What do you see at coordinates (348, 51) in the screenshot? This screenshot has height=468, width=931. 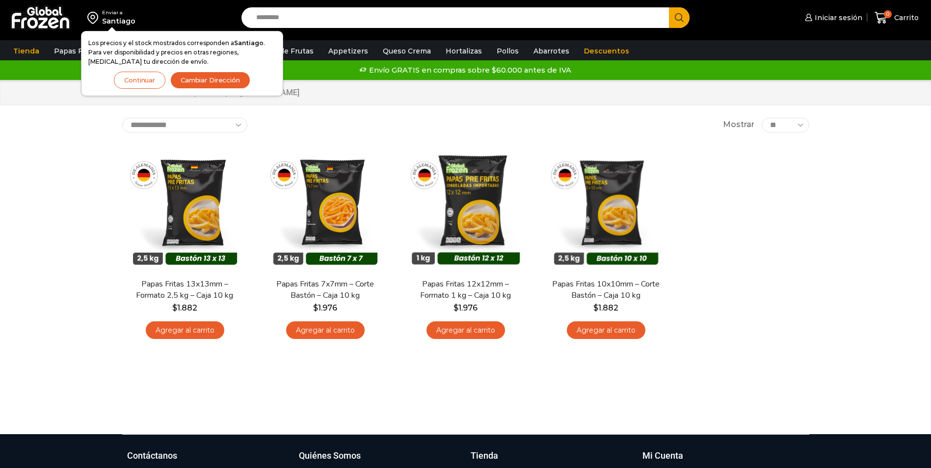 I see `a: Appetizers` at bounding box center [348, 51].